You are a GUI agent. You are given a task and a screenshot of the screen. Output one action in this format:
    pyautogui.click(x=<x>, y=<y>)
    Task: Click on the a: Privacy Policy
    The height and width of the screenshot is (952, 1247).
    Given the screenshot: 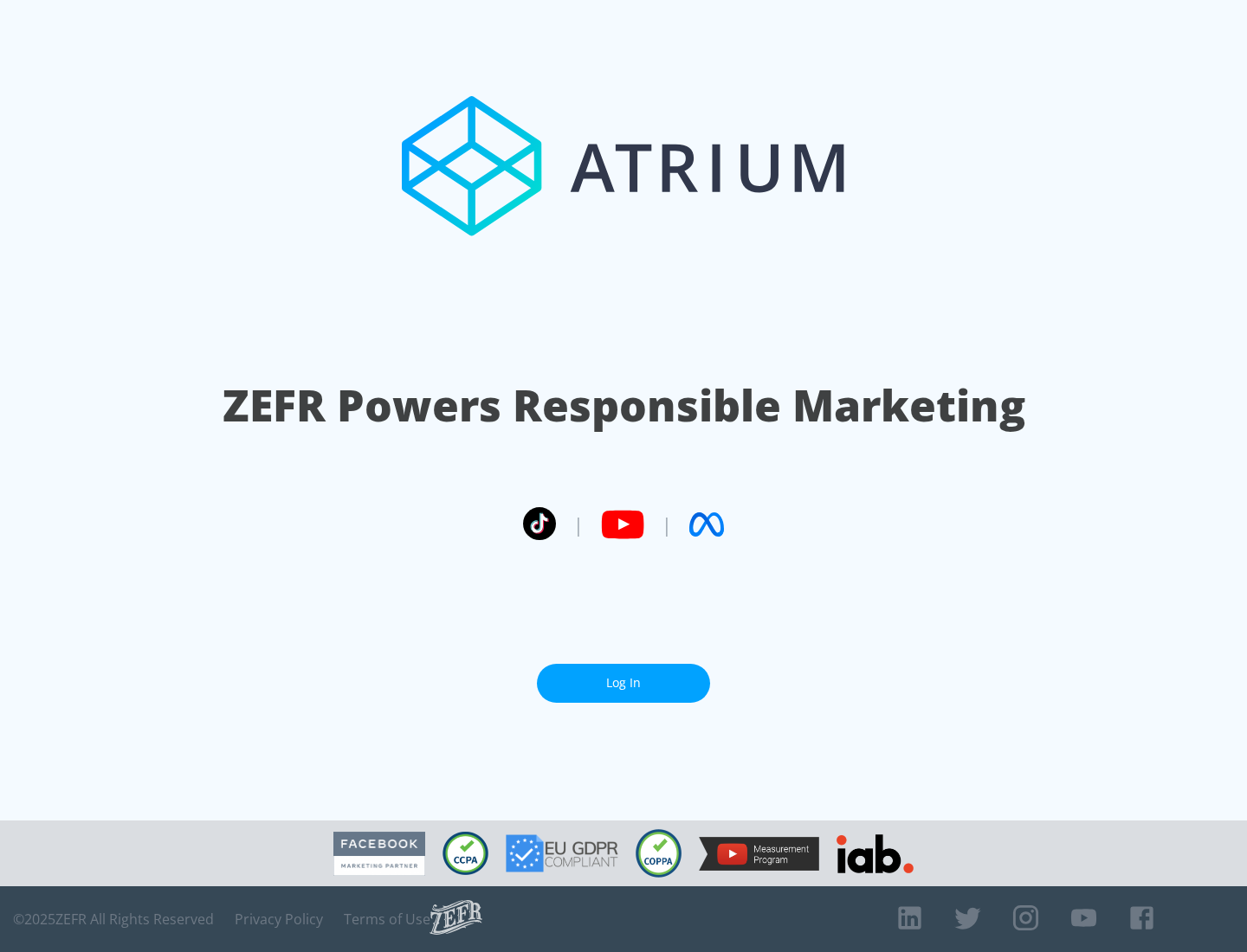 What is the action you would take?
    pyautogui.click(x=279, y=920)
    